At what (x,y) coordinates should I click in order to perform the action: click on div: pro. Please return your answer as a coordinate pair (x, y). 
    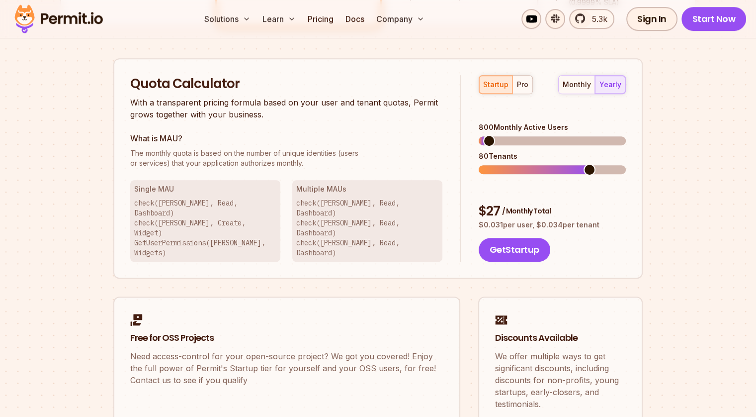
    Looking at the image, I should click on (522, 85).